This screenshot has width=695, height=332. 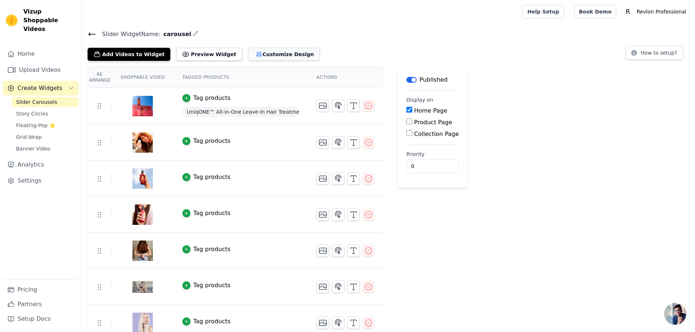 I want to click on th: Actions, so click(x=345, y=77).